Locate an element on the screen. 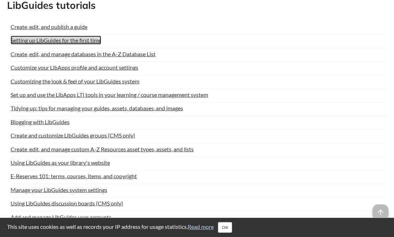 This screenshot has width=394, height=237. a: Read more is located at coordinates (201, 226).